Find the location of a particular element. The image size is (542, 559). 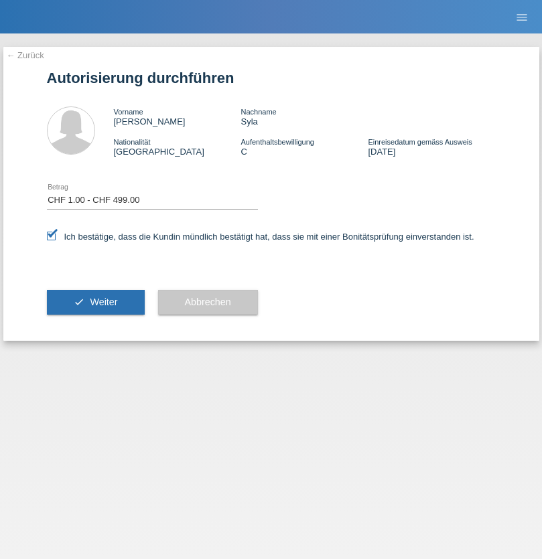

span: Einreisedatum gemäss Ausweis is located at coordinates (419, 142).